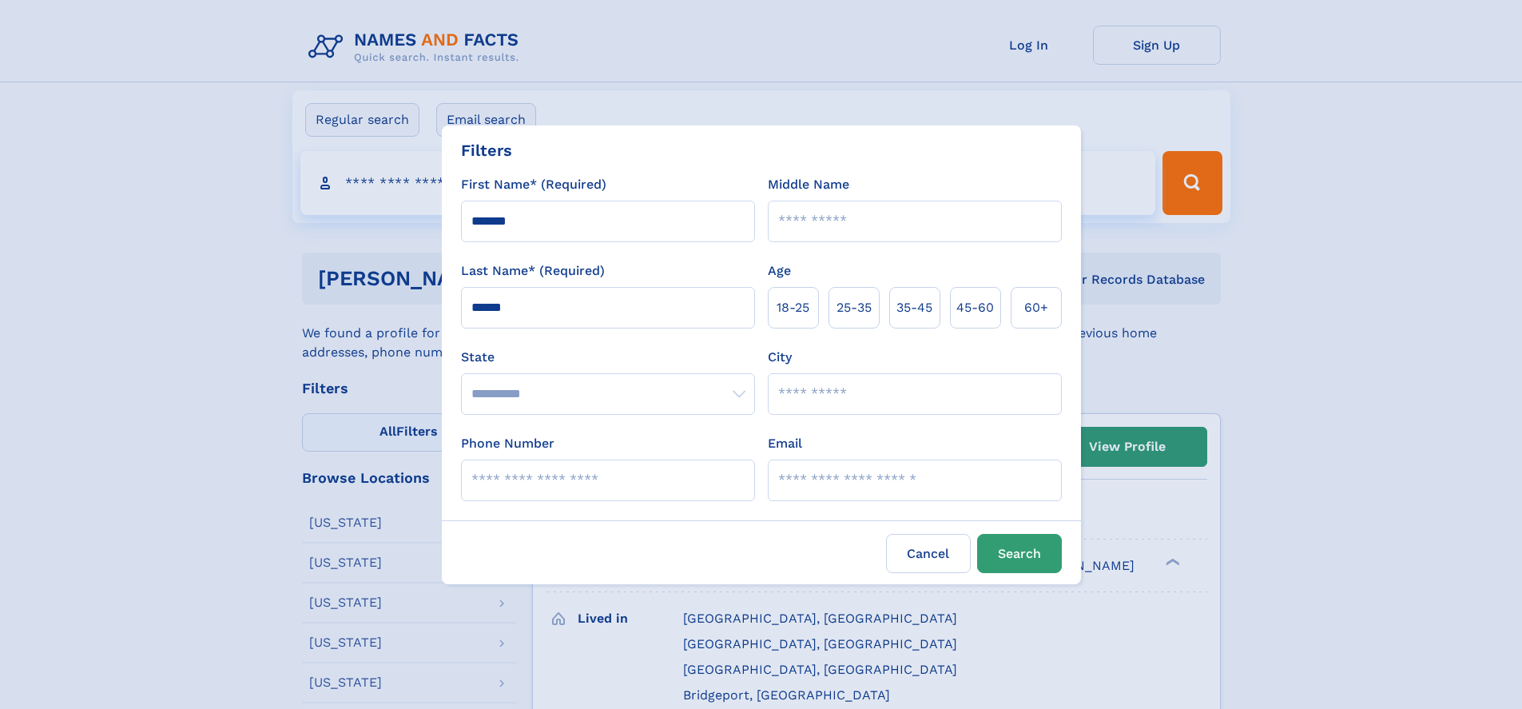 The width and height of the screenshot is (1522, 709). What do you see at coordinates (534, 185) in the screenshot?
I see `label: First Name* (Required)` at bounding box center [534, 185].